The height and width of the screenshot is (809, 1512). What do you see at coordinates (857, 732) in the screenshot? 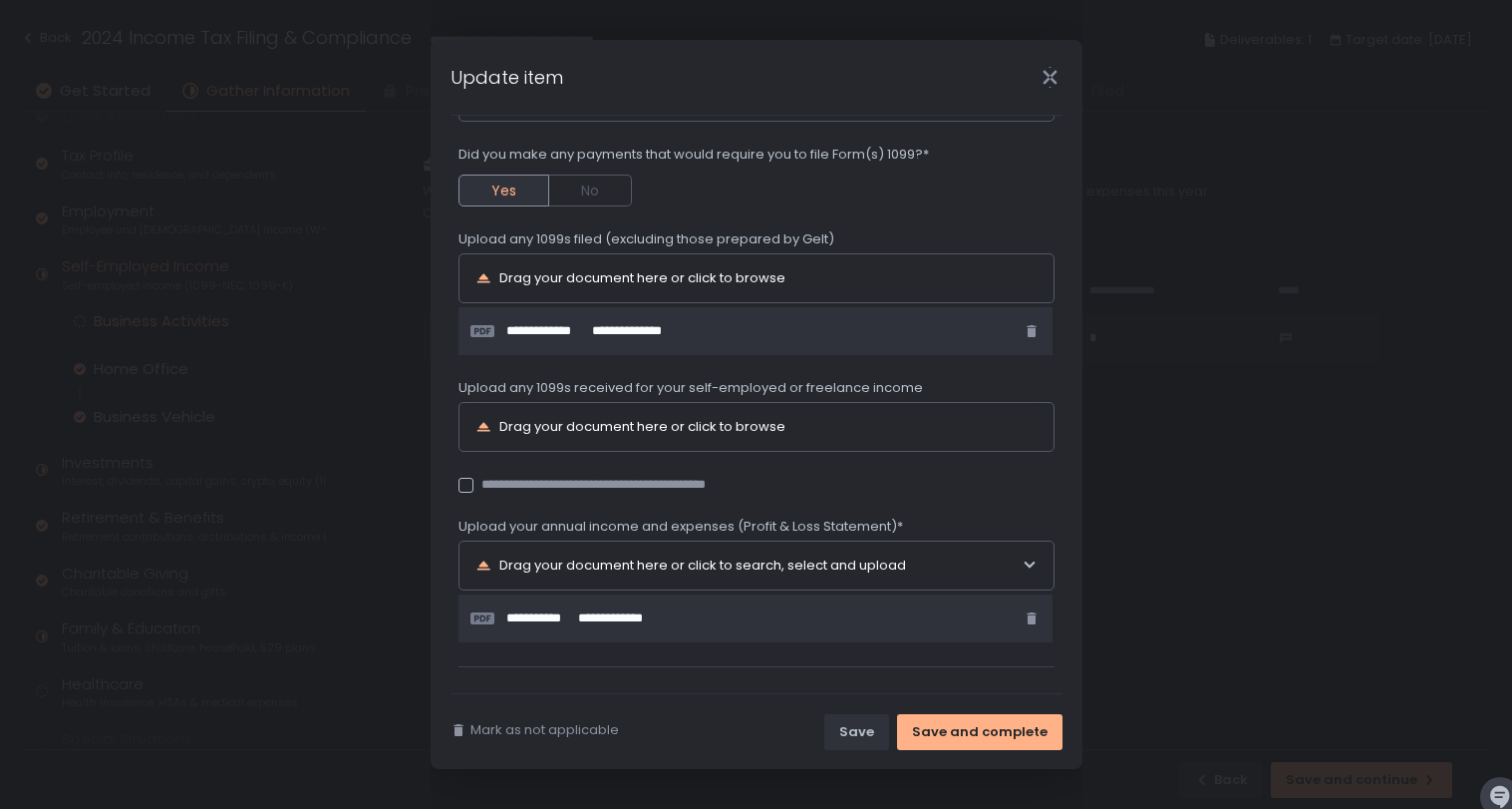
I see `button: Save` at bounding box center [857, 732].